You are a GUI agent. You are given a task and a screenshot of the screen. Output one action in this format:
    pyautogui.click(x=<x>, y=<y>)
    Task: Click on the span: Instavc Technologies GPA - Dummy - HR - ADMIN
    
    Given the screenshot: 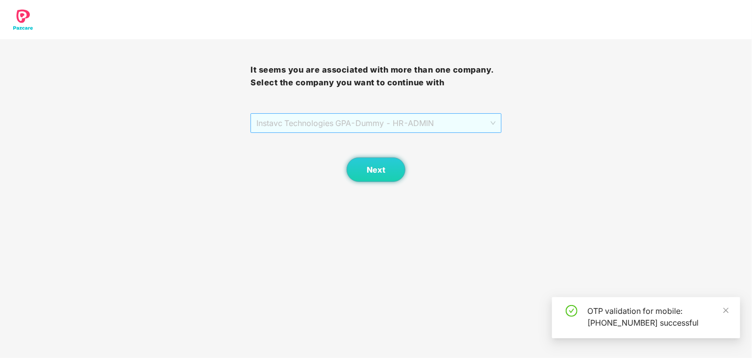 What is the action you would take?
    pyautogui.click(x=376, y=123)
    